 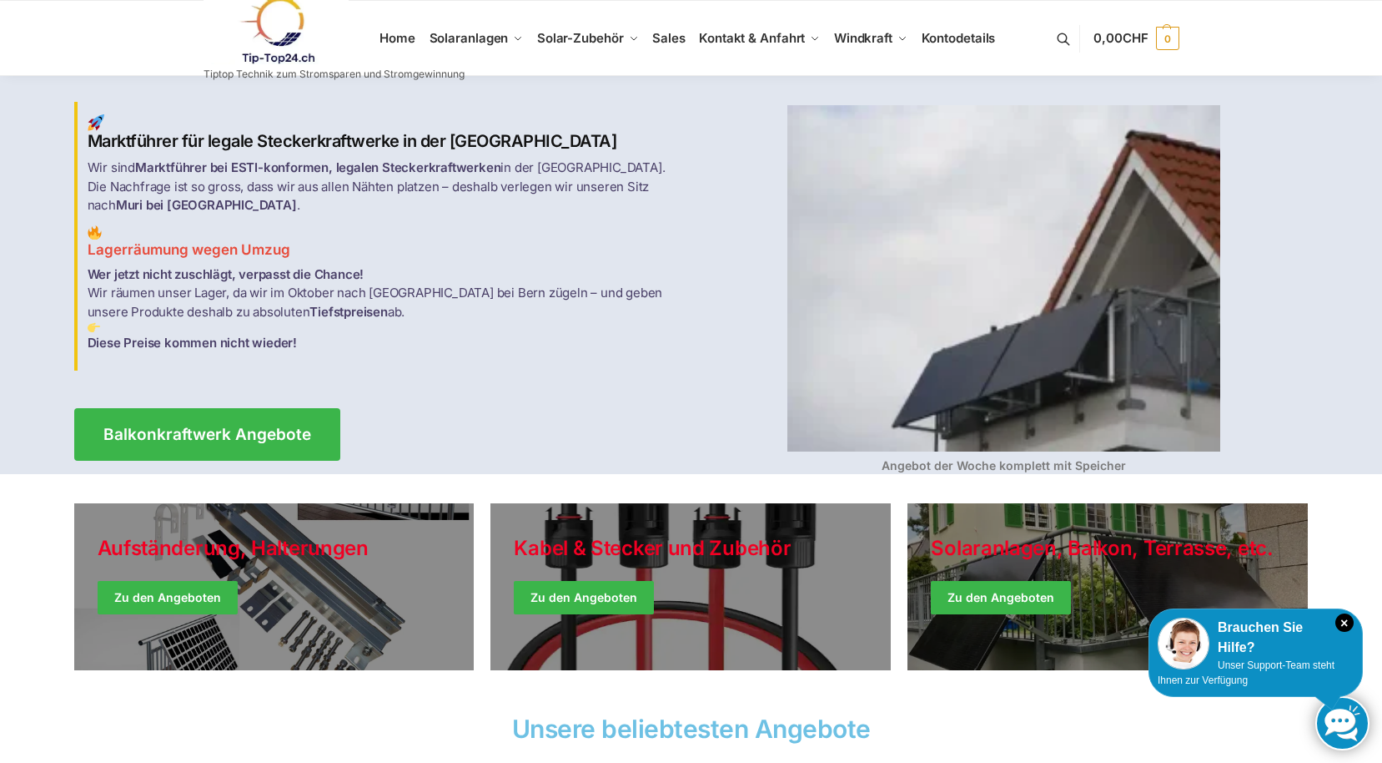 What do you see at coordinates (93, 327) in the screenshot?
I see `img: Home 3` at bounding box center [93, 327].